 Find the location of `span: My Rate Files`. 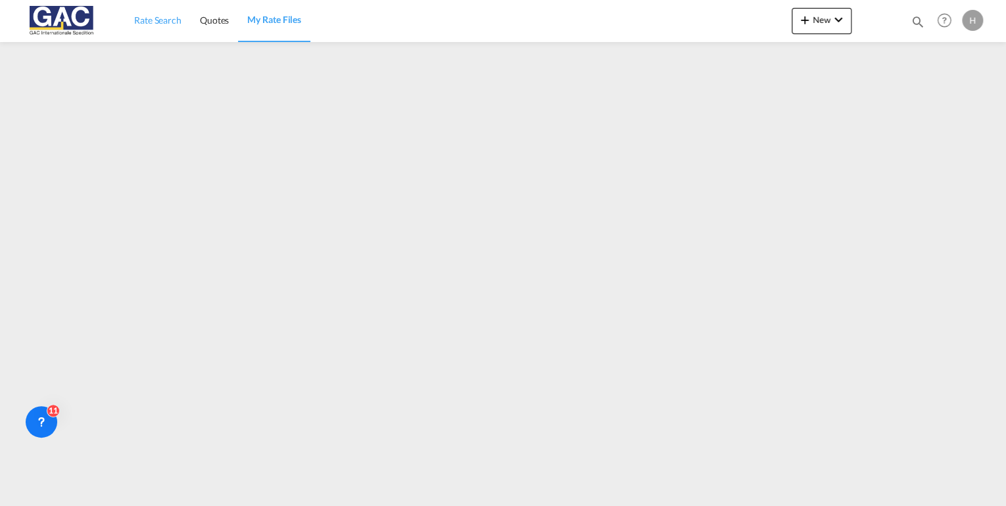

span: My Rate Files is located at coordinates (274, 19).